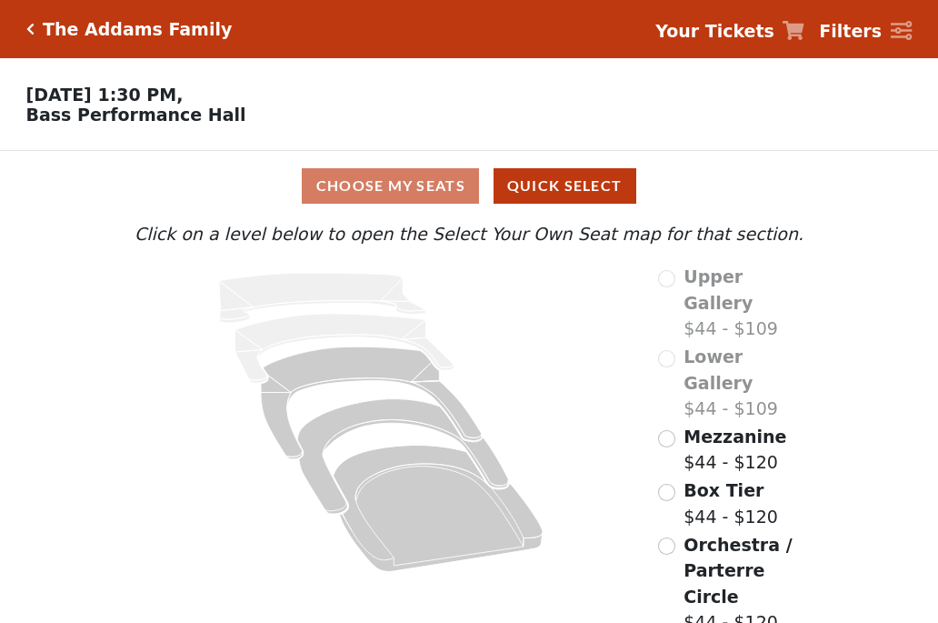  What do you see at coordinates (30, 29) in the screenshot?
I see `a: Click here to go back to filters` at bounding box center [30, 29].